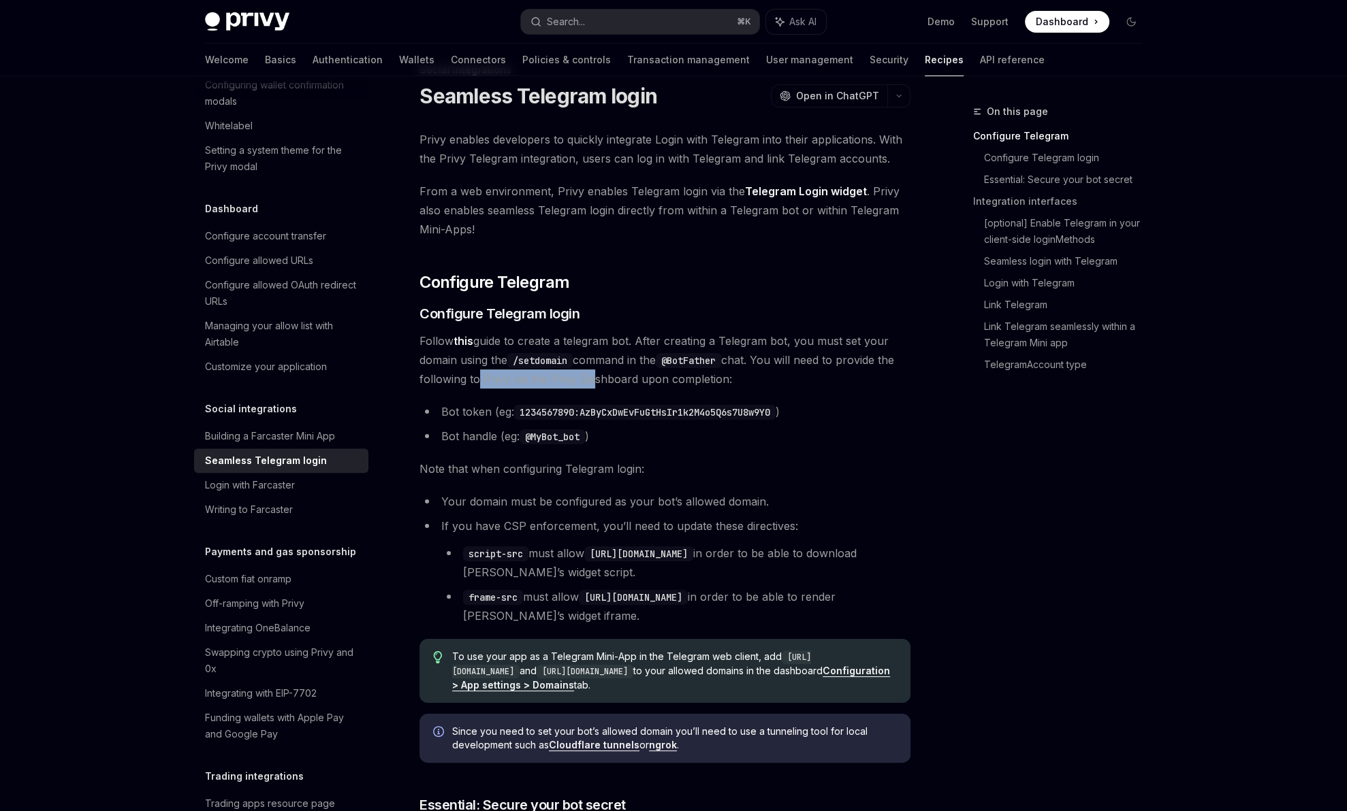  I want to click on div: Building a Farcaster Mini App, so click(270, 436).